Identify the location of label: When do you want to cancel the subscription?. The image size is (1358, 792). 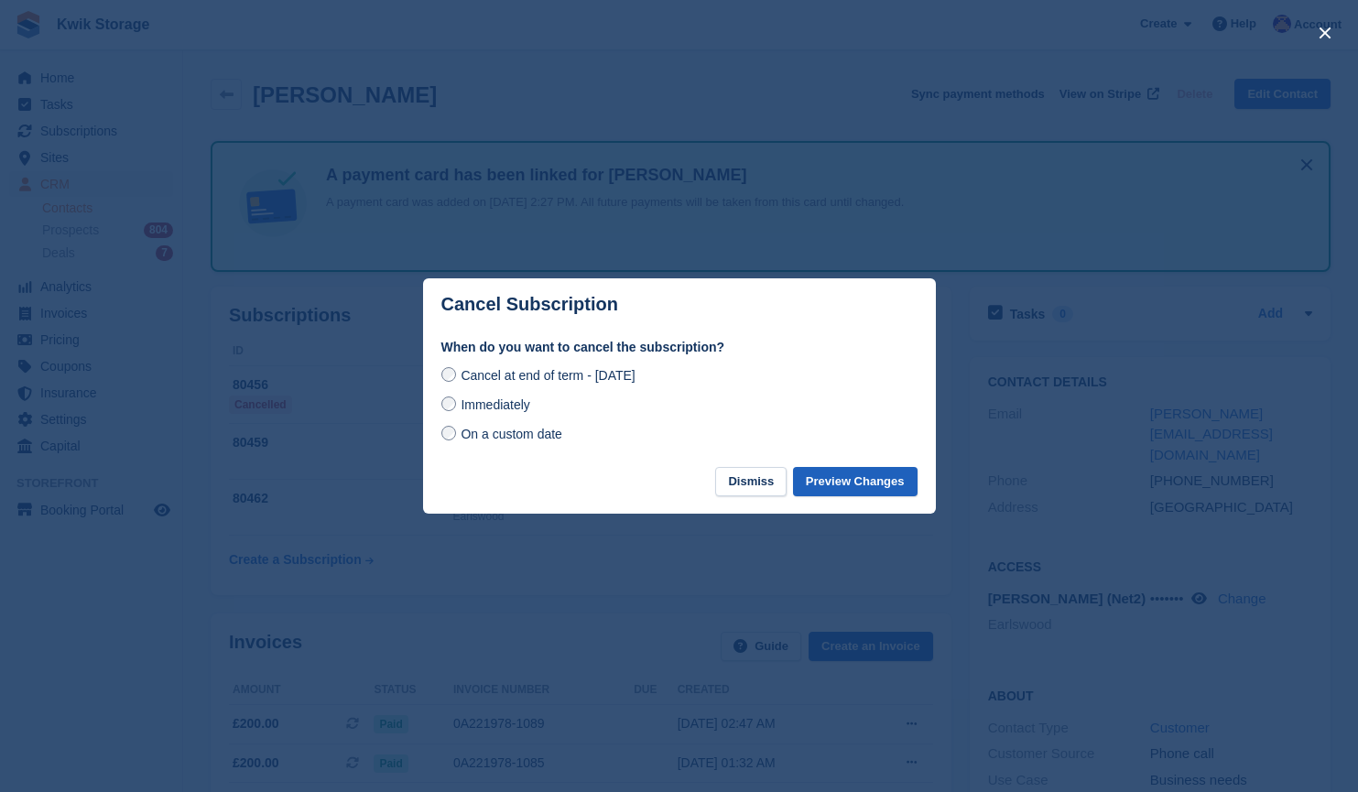
(679, 347).